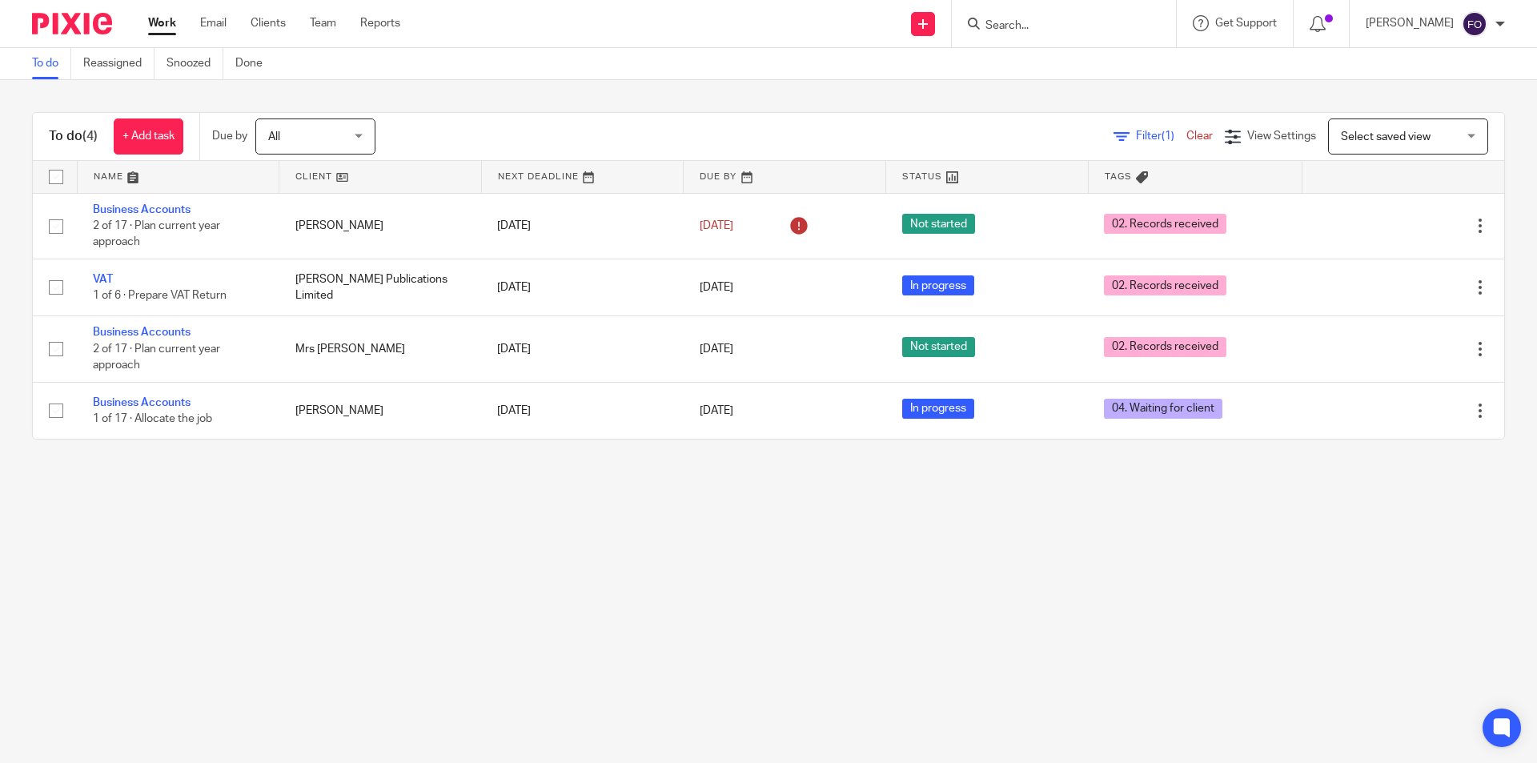 This screenshot has width=1537, height=763. What do you see at coordinates (72, 23) in the screenshot?
I see `img: Pixie` at bounding box center [72, 23].